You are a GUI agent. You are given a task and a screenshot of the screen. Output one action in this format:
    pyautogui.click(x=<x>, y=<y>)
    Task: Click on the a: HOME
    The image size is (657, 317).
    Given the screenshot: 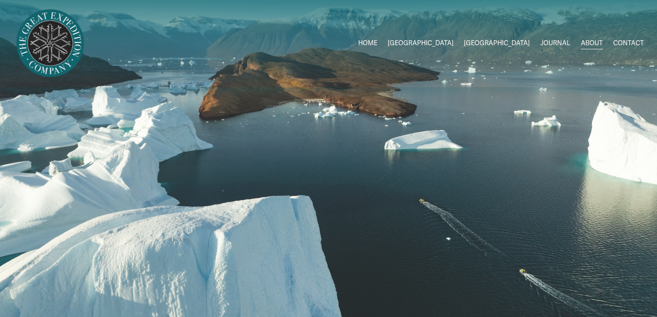 What is the action you would take?
    pyautogui.click(x=368, y=43)
    